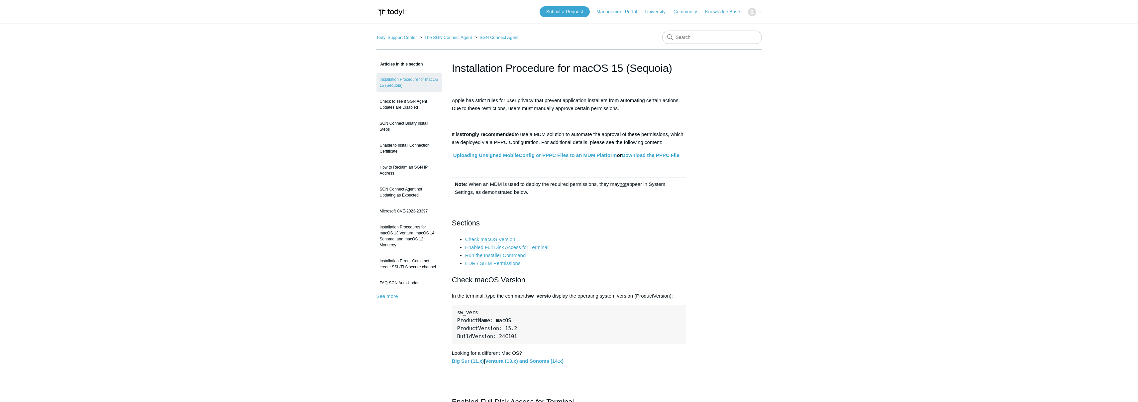  Describe the element at coordinates (569, 138) in the screenshot. I see `p: It is to use a MDM solution to automate the approval of these permissions, which are deployed via...` at that location.